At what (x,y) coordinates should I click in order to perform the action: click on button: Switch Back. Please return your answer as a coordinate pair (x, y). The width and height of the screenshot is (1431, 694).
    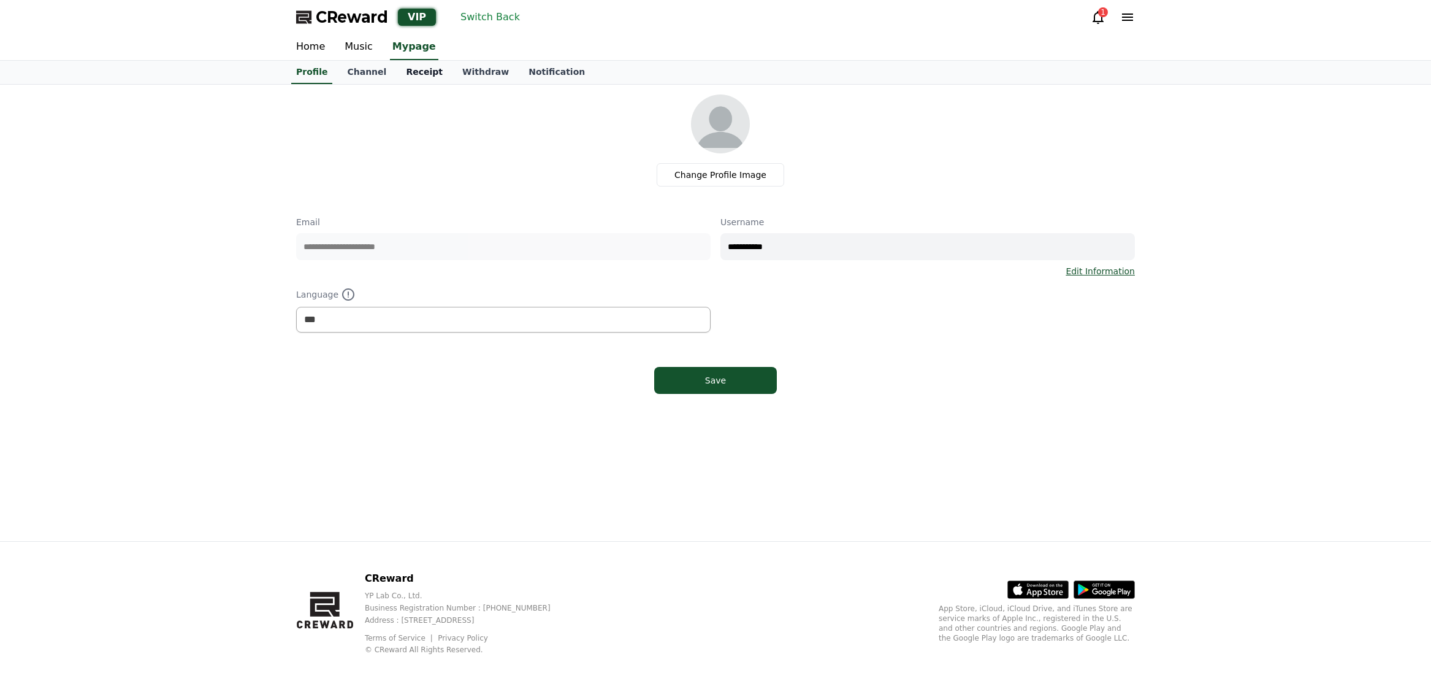
    Looking at the image, I should click on (490, 17).